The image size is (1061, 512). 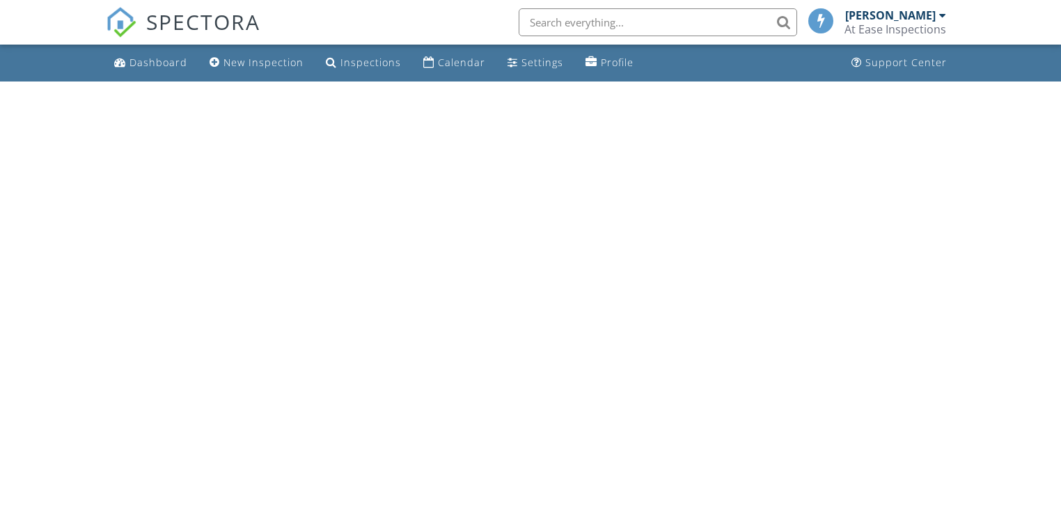 I want to click on div: Calendar, so click(x=461, y=62).